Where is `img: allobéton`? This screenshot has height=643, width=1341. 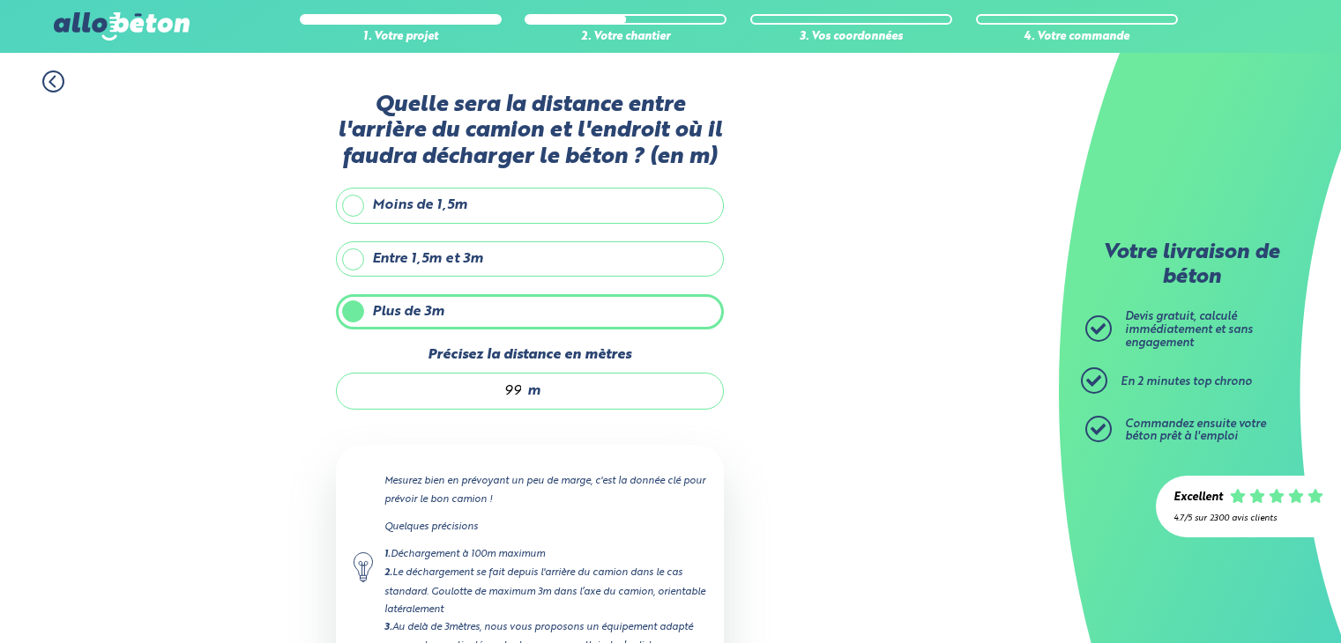
img: allobéton is located at coordinates (122, 26).